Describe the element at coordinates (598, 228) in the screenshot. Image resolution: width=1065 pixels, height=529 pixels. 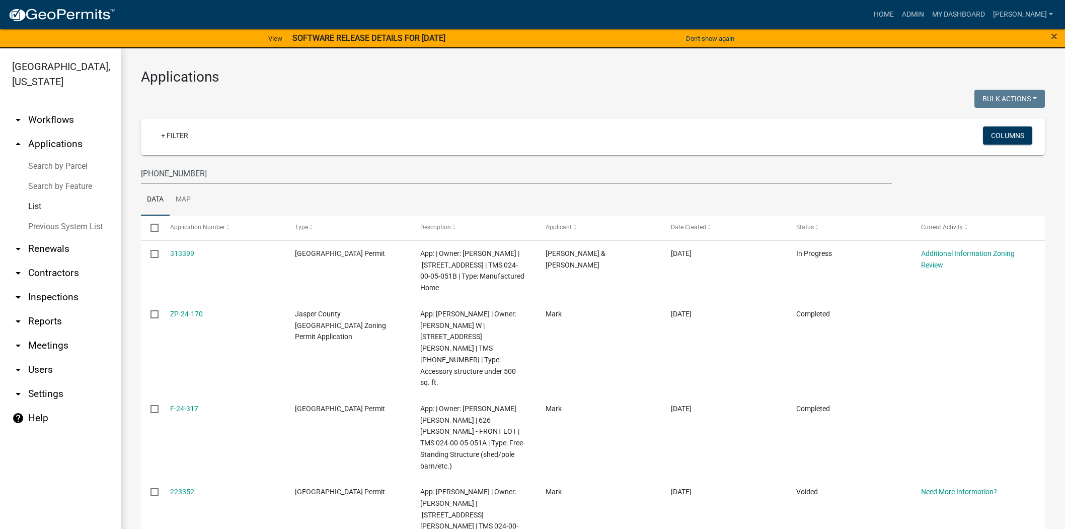
I see `datatable-header-cell: Applicant` at that location.